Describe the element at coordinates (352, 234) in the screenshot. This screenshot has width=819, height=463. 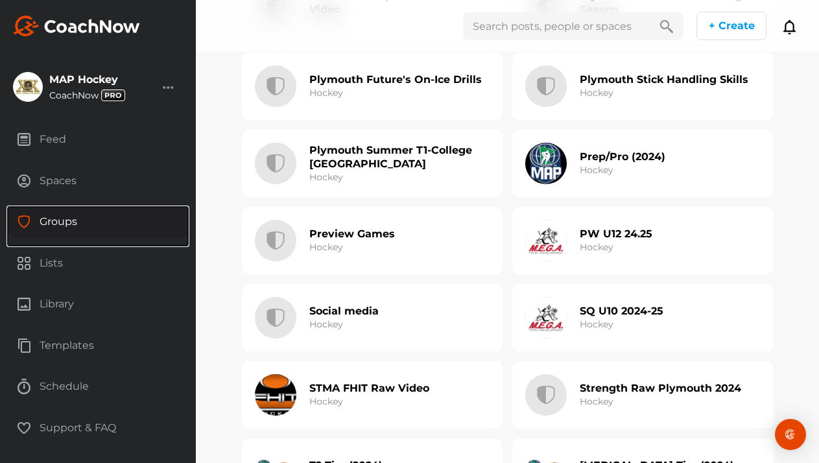
I see `h2: Preview Games` at that location.